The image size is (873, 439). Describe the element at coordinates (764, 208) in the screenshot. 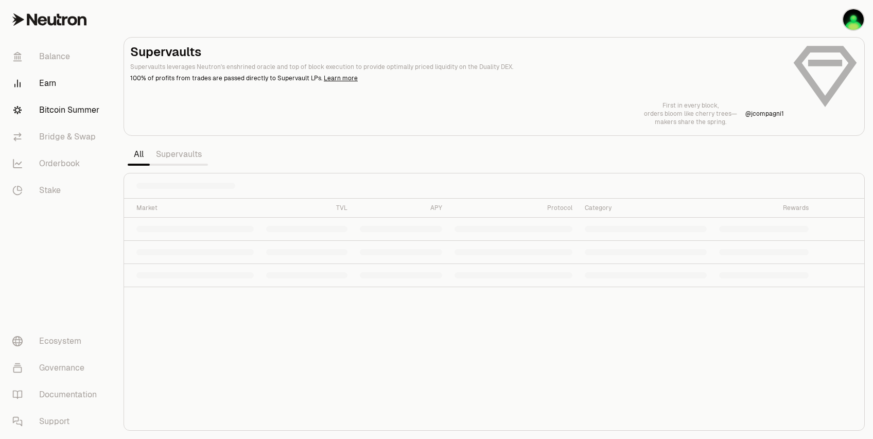

I see `div: Rewards` at that location.